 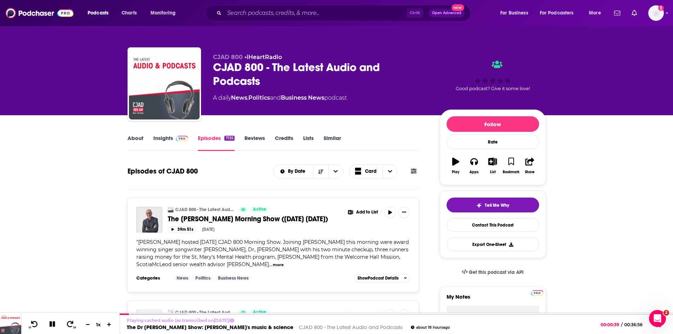 I want to click on a: Politics, so click(x=203, y=278).